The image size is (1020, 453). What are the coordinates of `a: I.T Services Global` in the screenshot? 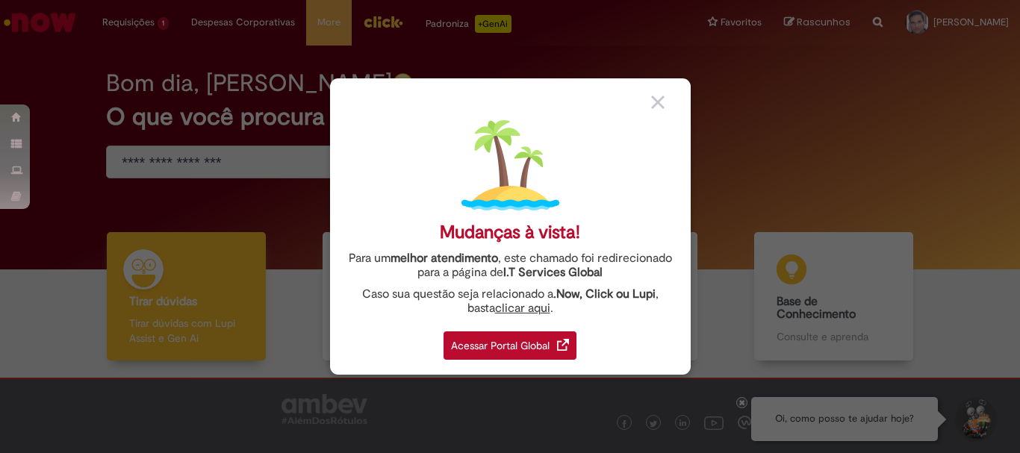 It's located at (553, 268).